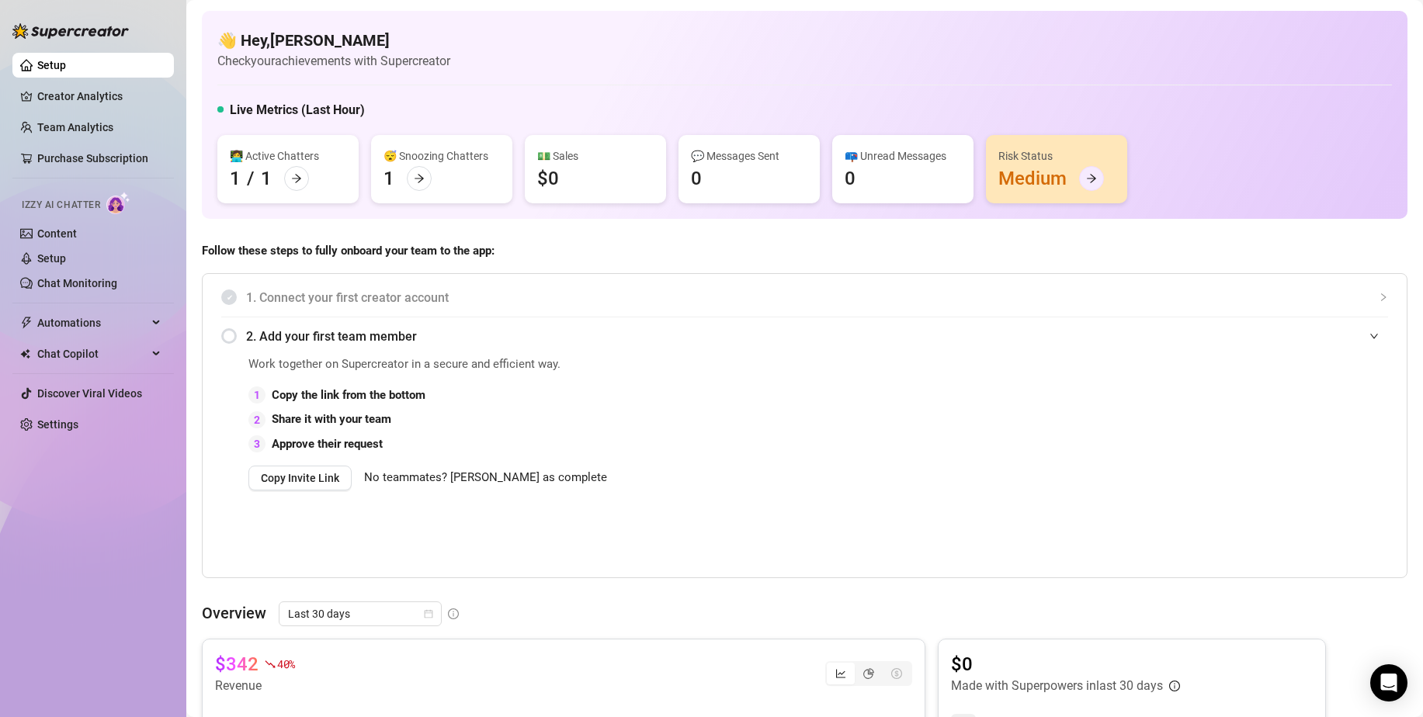 The width and height of the screenshot is (1423, 717). I want to click on button: Copy Invite Link, so click(300, 478).